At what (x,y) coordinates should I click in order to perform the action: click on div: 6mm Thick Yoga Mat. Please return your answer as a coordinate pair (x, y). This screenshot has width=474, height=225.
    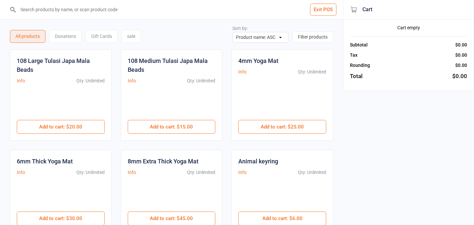
    Looking at the image, I should click on (45, 161).